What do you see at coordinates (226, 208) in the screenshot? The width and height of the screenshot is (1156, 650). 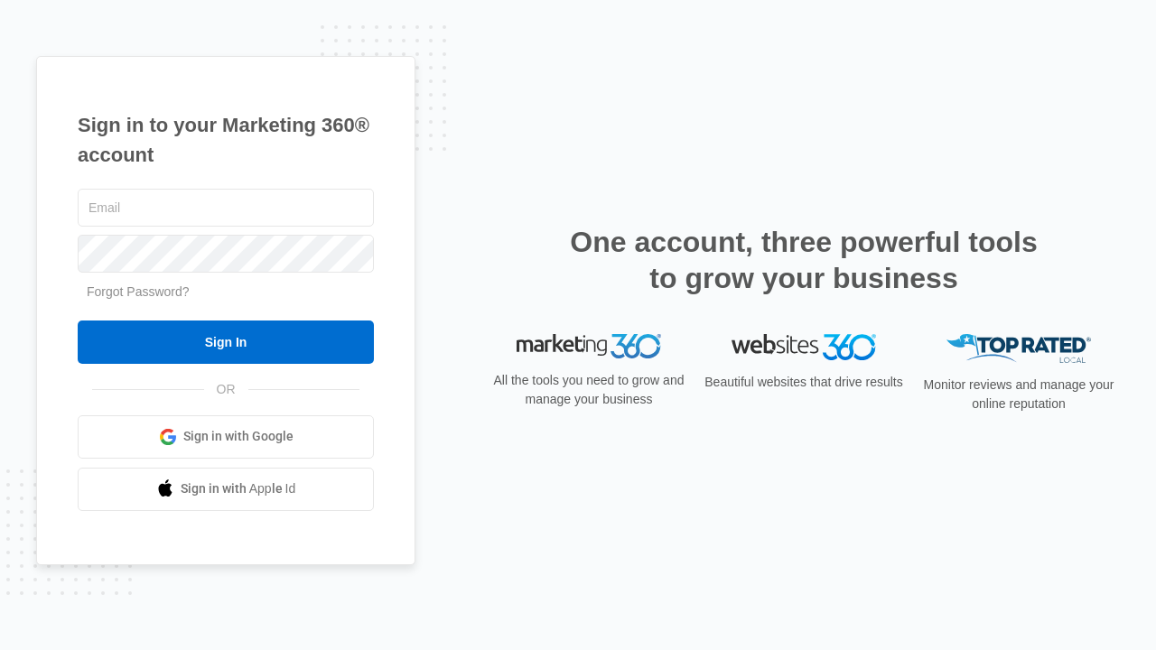 I see `input: Email` at bounding box center [226, 208].